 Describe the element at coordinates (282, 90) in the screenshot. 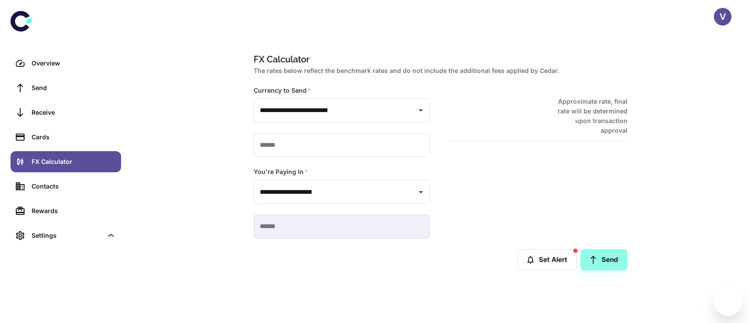

I see `label: Currency to Send` at that location.